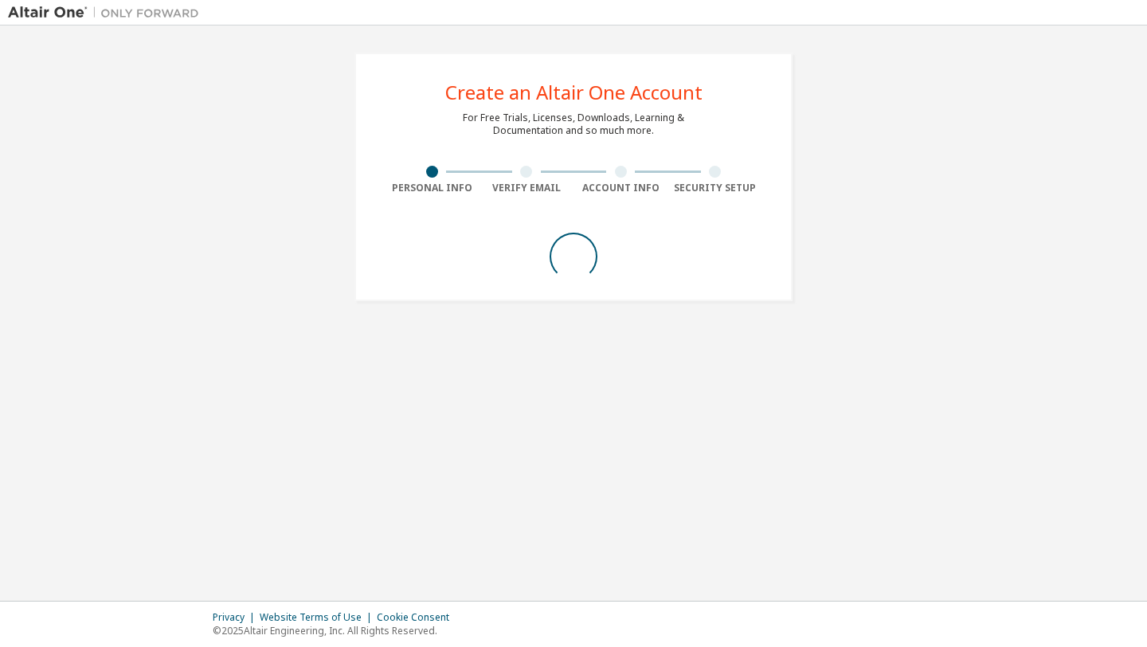 The width and height of the screenshot is (1147, 647). Describe the element at coordinates (335, 630) in the screenshot. I see `p: © 2025 Altair Engineering, Inc. All Rights Reserved.` at that location.